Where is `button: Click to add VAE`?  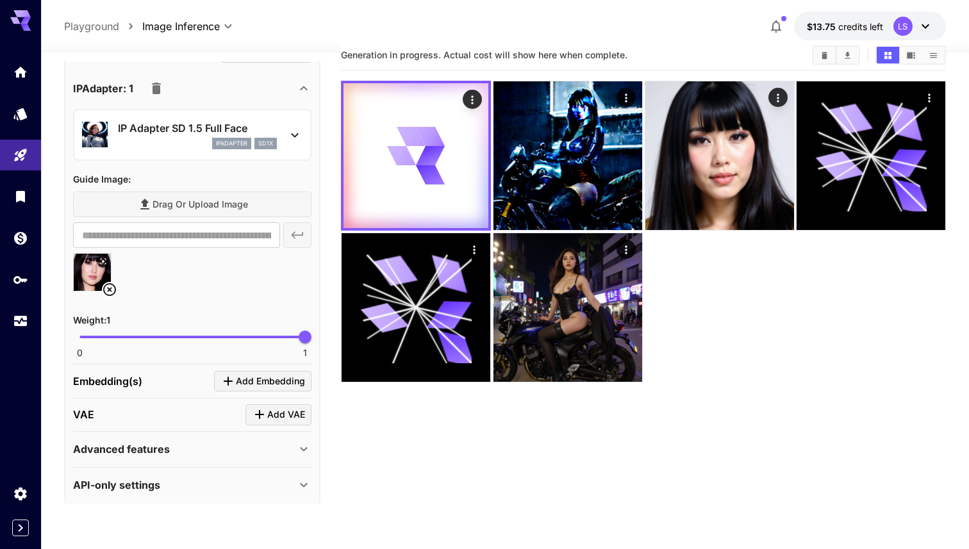 button: Click to add VAE is located at coordinates (278, 414).